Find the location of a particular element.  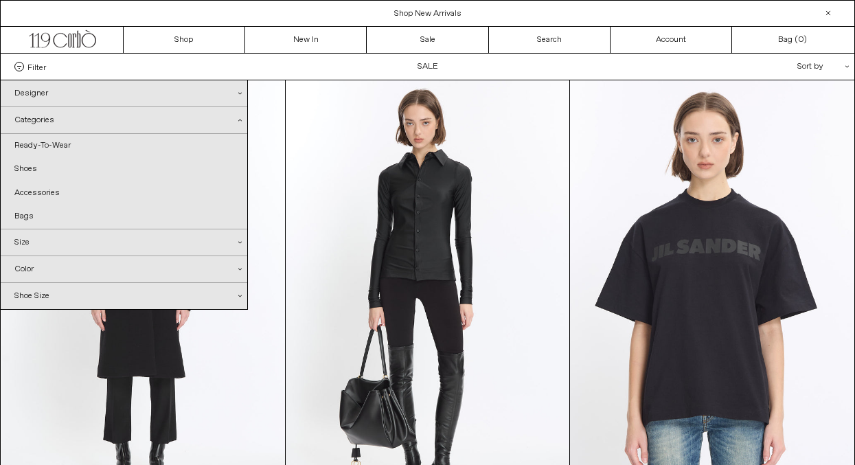

span: Shop New Arrivals is located at coordinates (428, 14).